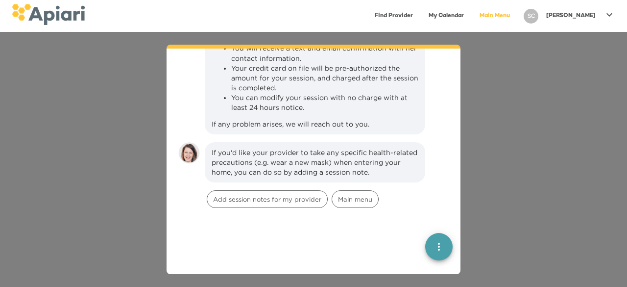 This screenshot has width=627, height=287. What do you see at coordinates (189, 153) in the screenshot?
I see `img: amy.37686e0395c82528988e.png` at bounding box center [189, 153].